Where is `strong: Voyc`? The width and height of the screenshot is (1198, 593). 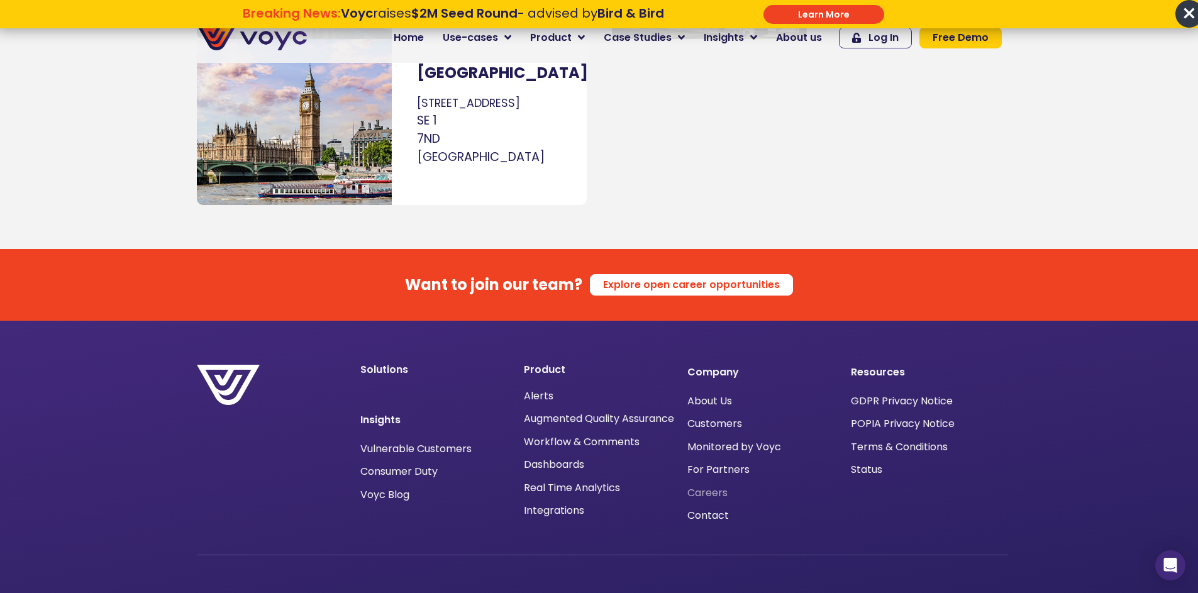
strong: Voyc is located at coordinates (357, 13).